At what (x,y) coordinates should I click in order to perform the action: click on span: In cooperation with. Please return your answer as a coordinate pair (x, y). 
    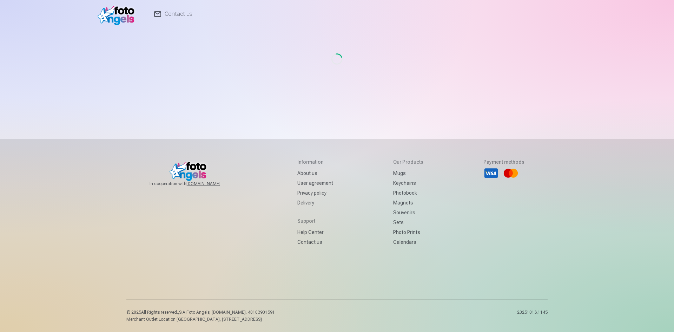
    Looking at the image, I should click on (194, 184).